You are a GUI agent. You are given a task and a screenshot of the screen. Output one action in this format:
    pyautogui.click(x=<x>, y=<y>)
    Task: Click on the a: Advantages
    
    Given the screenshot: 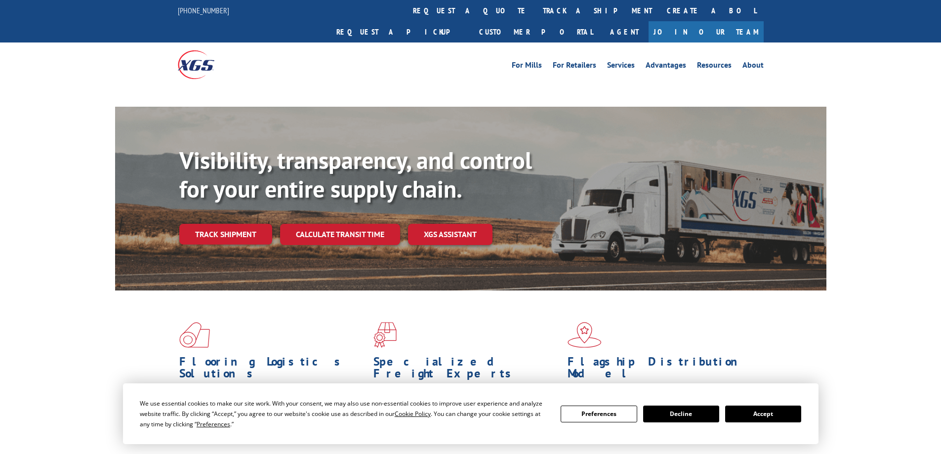 What is the action you would take?
    pyautogui.click(x=666, y=67)
    